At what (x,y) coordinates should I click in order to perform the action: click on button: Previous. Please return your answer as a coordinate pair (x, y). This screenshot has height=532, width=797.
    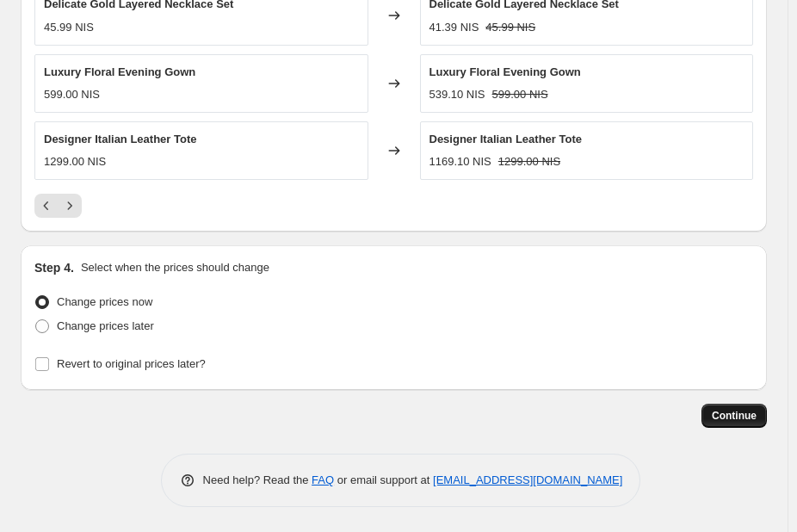
    Looking at the image, I should click on (46, 206).